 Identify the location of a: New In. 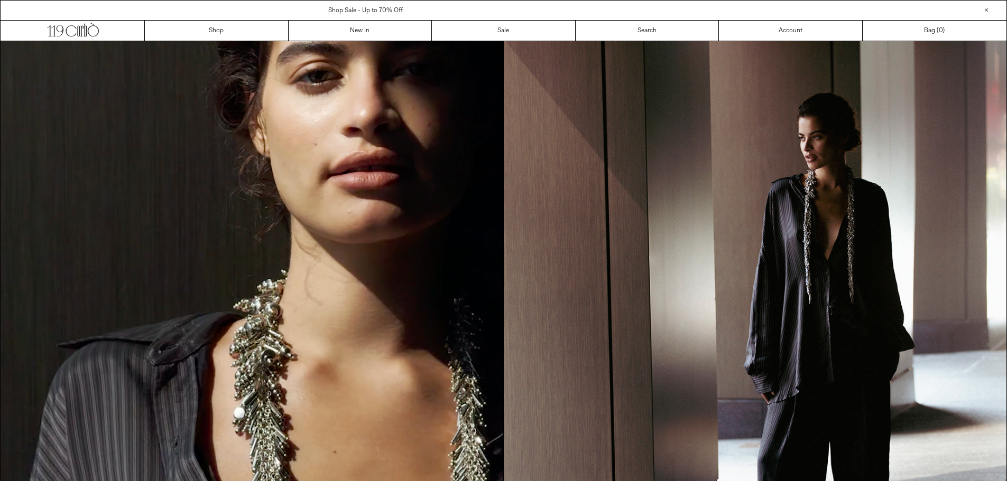
(360, 31).